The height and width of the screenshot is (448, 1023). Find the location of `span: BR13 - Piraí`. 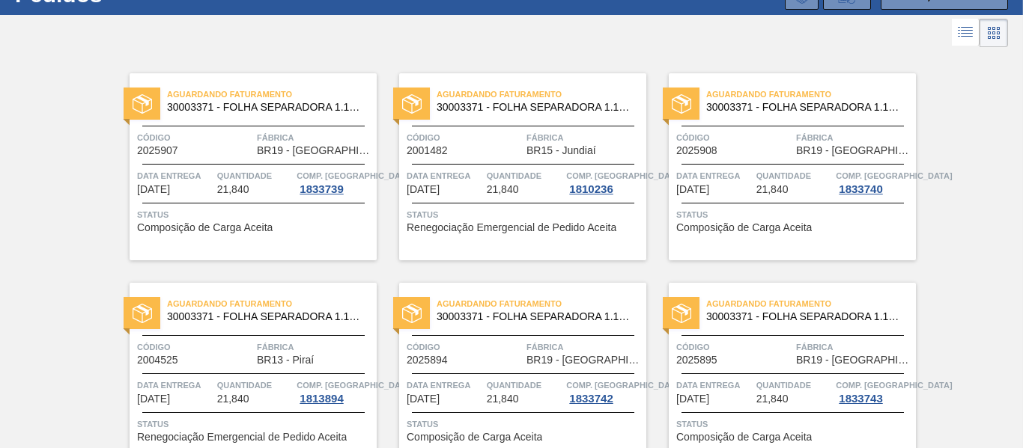

span: BR13 - Piraí is located at coordinates (285, 360).